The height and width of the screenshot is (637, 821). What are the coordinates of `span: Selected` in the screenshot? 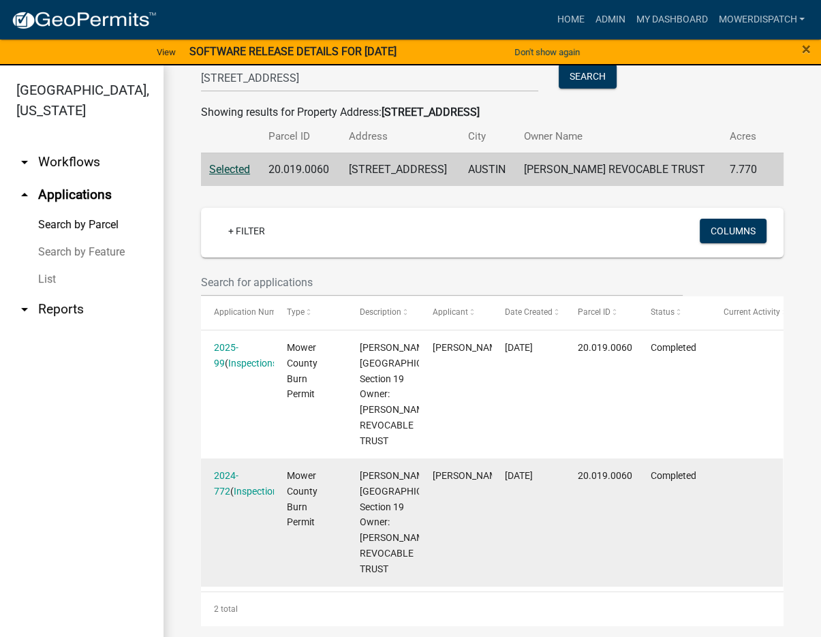 It's located at (230, 169).